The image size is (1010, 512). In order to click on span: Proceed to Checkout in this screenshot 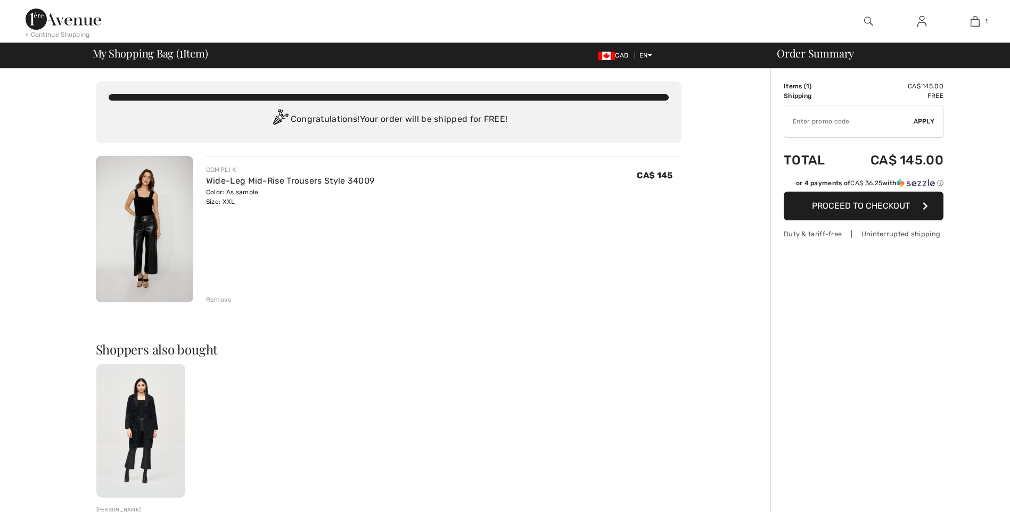, I will do `click(861, 205)`.